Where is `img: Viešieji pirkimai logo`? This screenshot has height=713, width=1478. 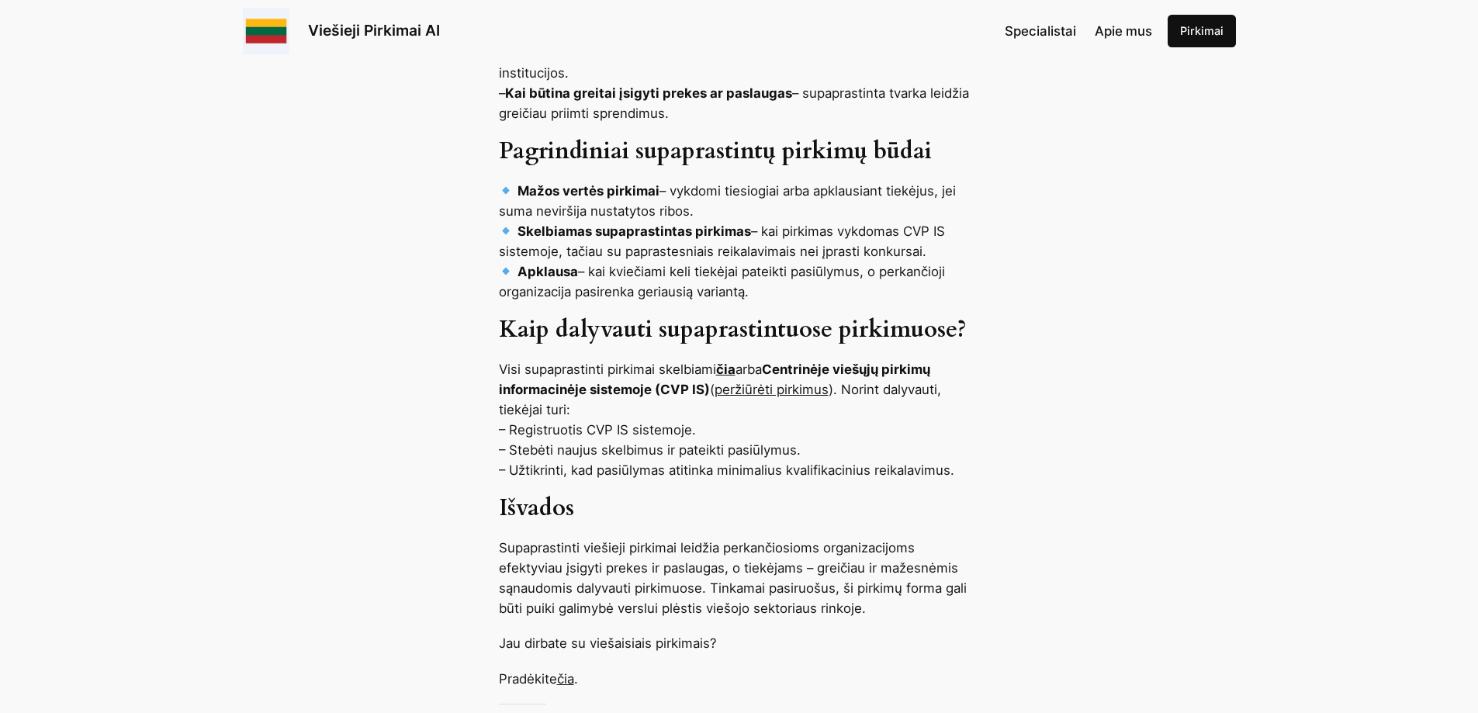
img: Viešieji pirkimai logo is located at coordinates (266, 31).